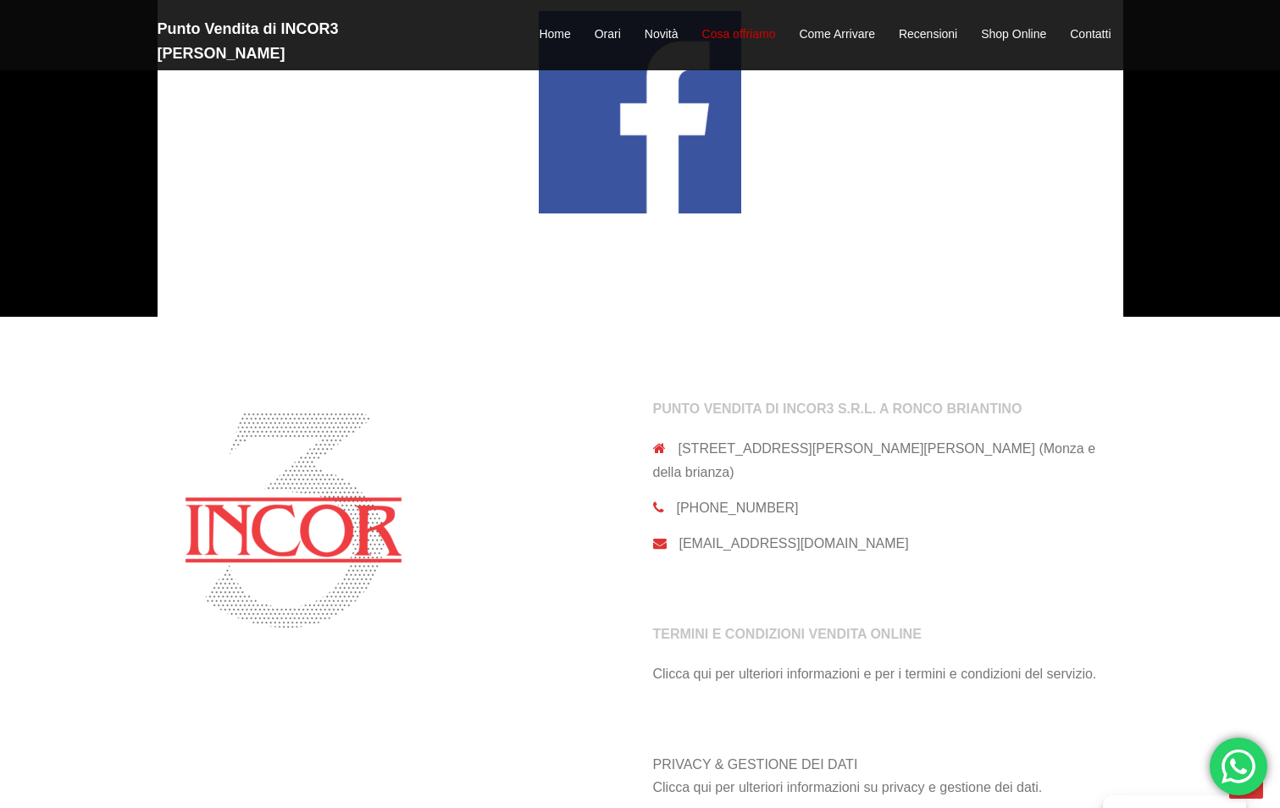 The image size is (1280, 808). Describe the element at coordinates (1238, 766) in the screenshot. I see `div: 'Hai` at that location.